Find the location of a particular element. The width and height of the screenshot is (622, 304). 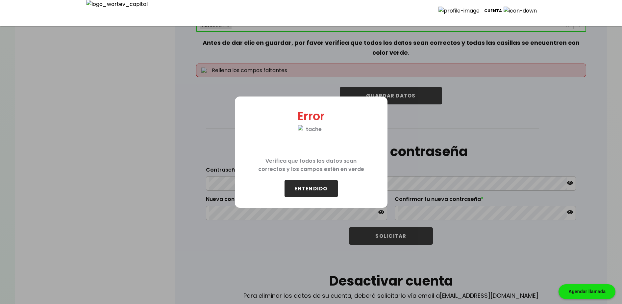

img: profile-image is located at coordinates (461, 11).